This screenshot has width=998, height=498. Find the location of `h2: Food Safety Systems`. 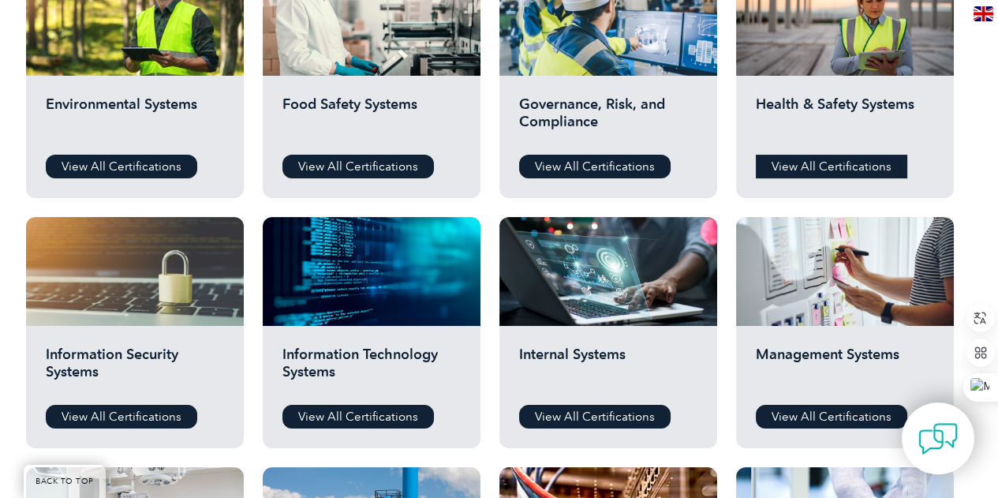

h2: Food Safety Systems is located at coordinates (371, 119).